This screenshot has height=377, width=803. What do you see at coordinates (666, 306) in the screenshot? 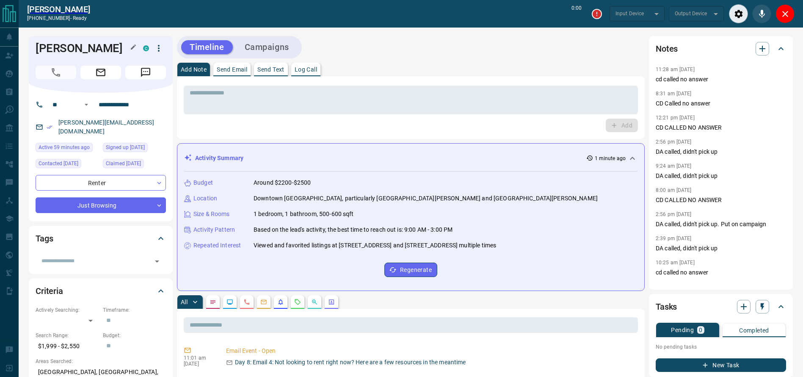
I see `h2: Tasks` at bounding box center [666, 306].